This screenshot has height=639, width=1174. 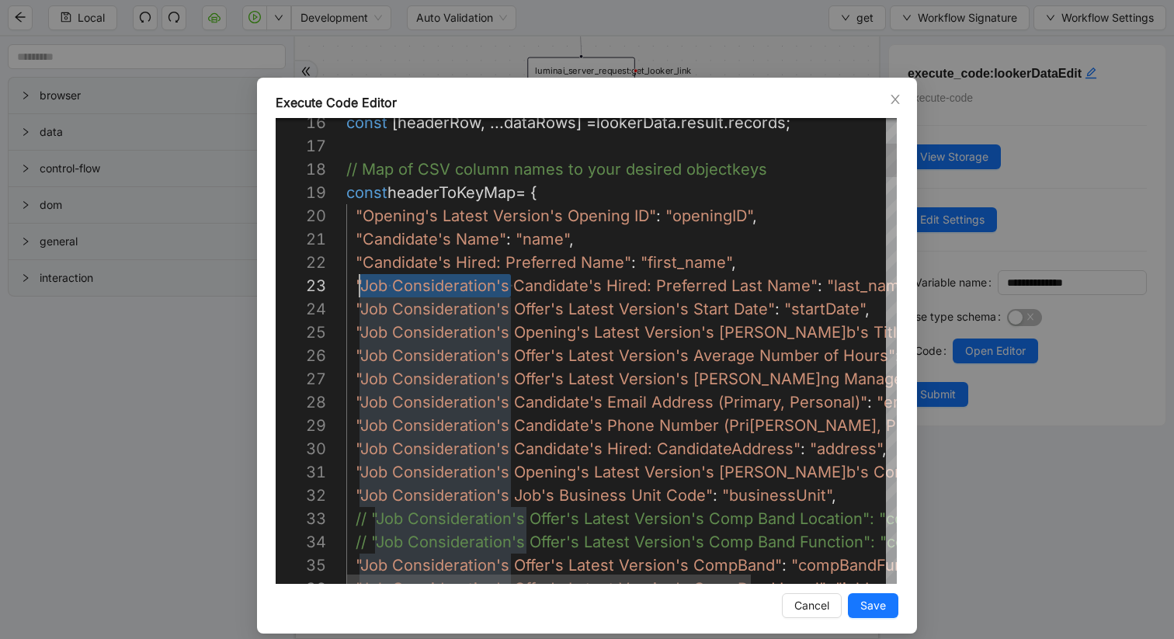 I want to click on span: Consideration's, so click(x=451, y=286).